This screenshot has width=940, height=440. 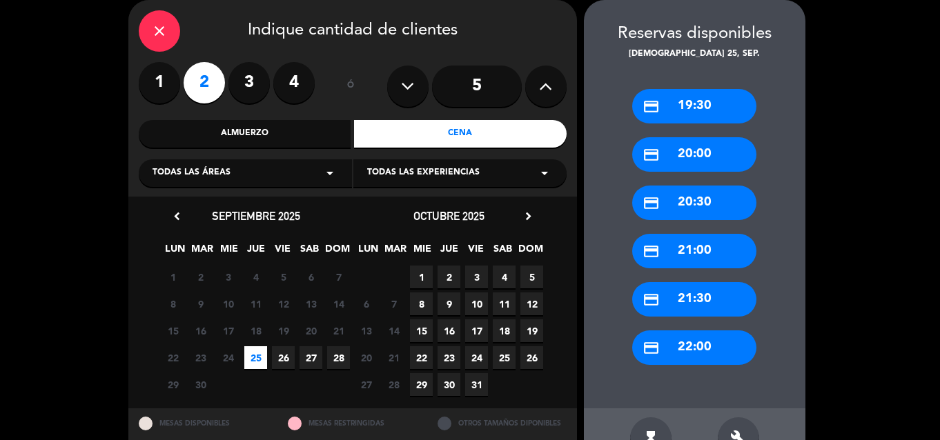 I want to click on span: JUE, so click(x=449, y=252).